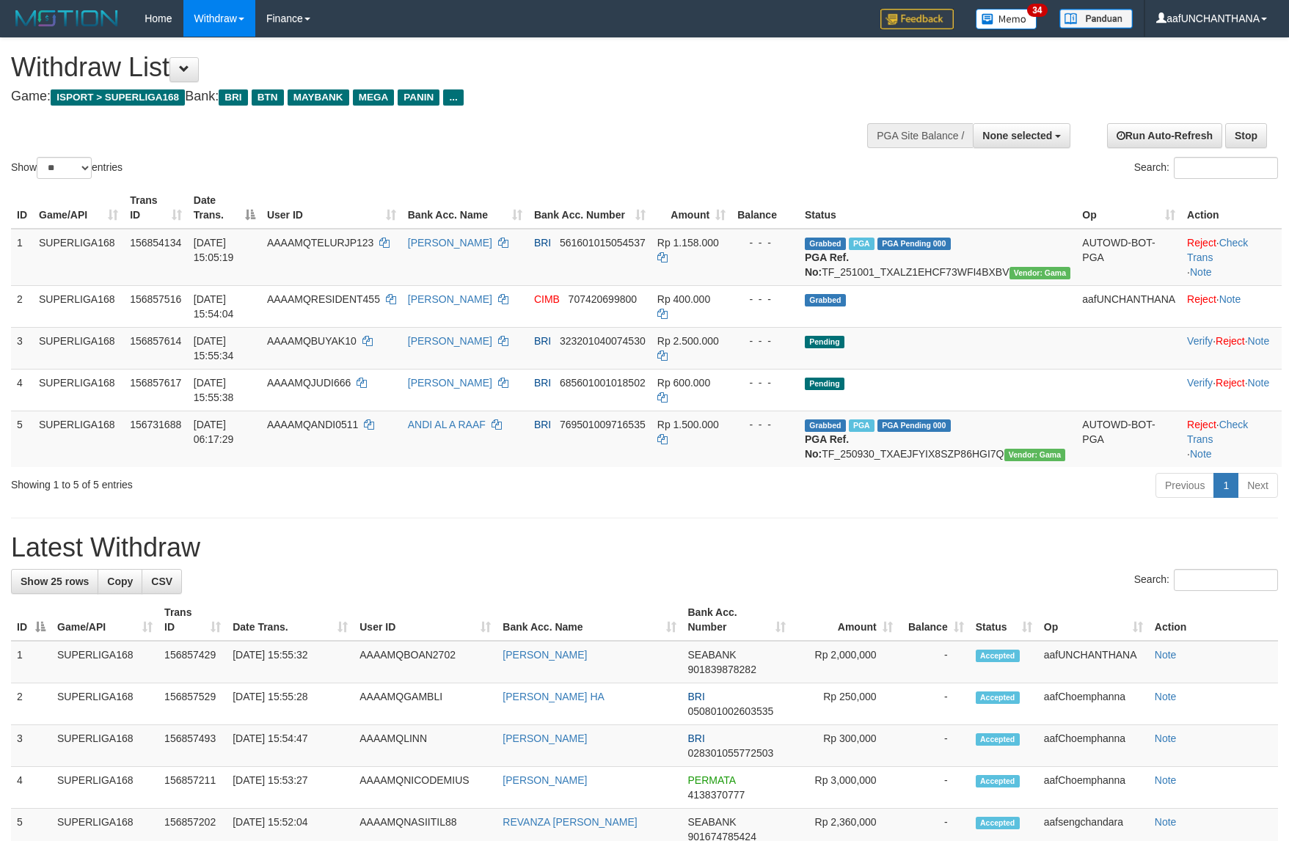  I want to click on b: PGA Ref. No:, so click(827, 265).